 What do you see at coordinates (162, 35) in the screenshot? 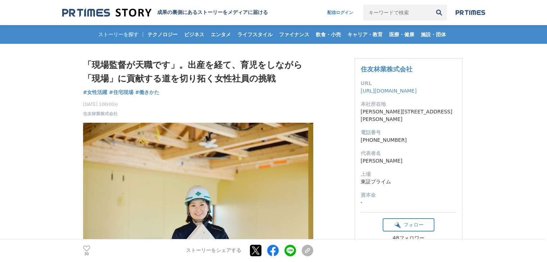
I see `span: テクノロジー` at bounding box center [162, 35].